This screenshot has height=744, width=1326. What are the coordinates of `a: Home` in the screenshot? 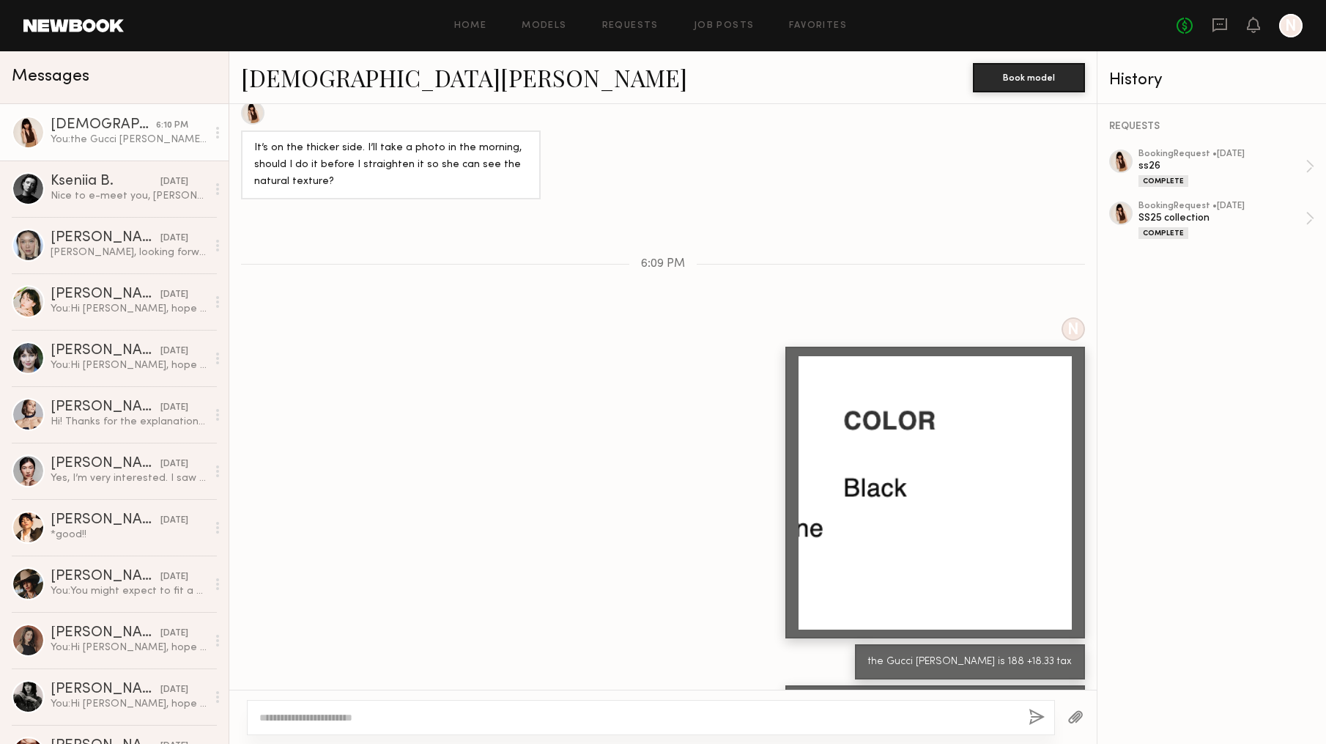 It's located at (470, 26).